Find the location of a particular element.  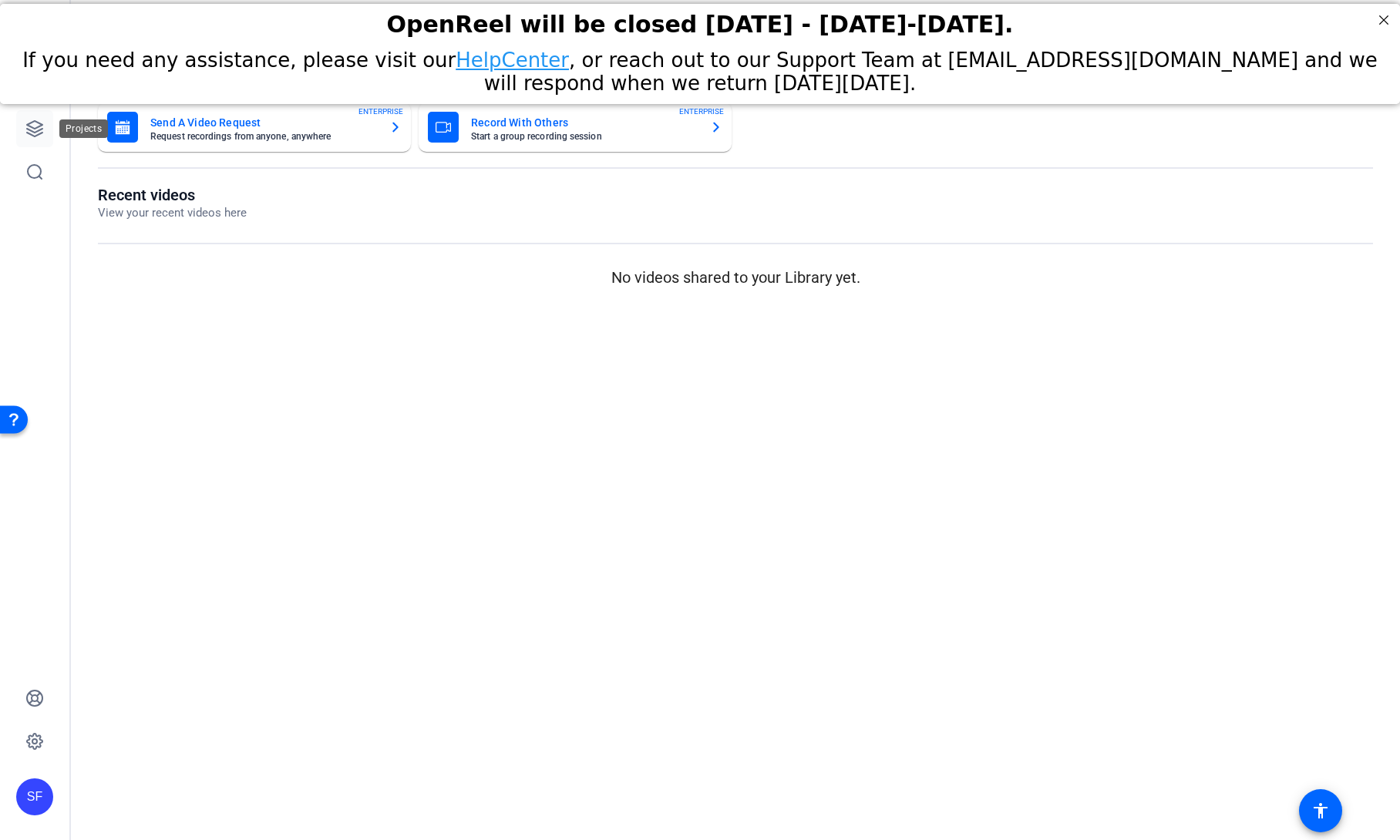

mat-card-subtitle: Start a group recording session is located at coordinates (584, 136).